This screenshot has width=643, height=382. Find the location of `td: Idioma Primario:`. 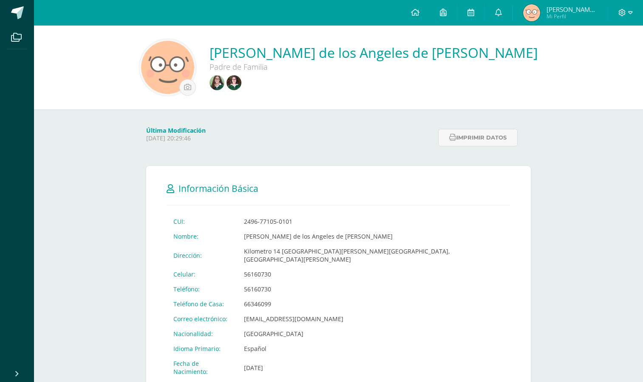

td: Idioma Primario: is located at coordinates (202, 348).